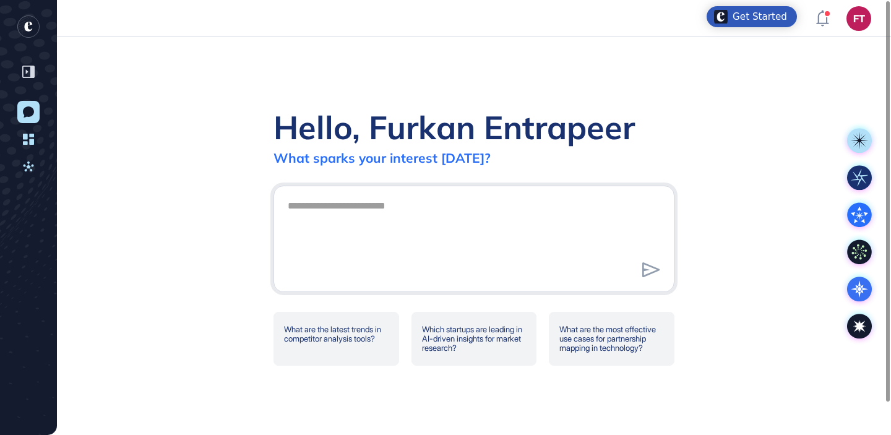  What do you see at coordinates (28, 27) in the screenshot?
I see `div: entrapeer-logo` at bounding box center [28, 27].